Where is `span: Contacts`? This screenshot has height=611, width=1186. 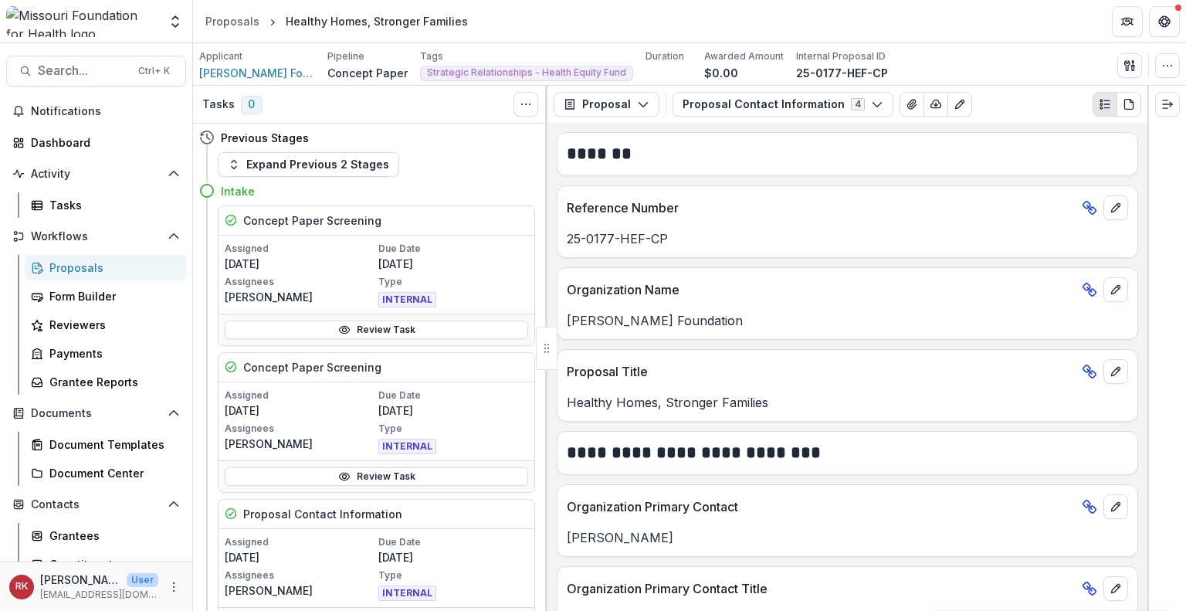
span: Contacts is located at coordinates (96, 504).